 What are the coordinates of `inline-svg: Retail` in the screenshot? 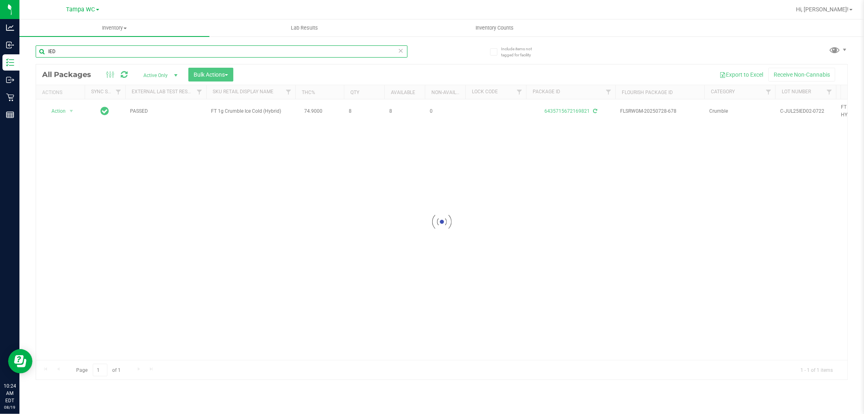 It's located at (10, 97).